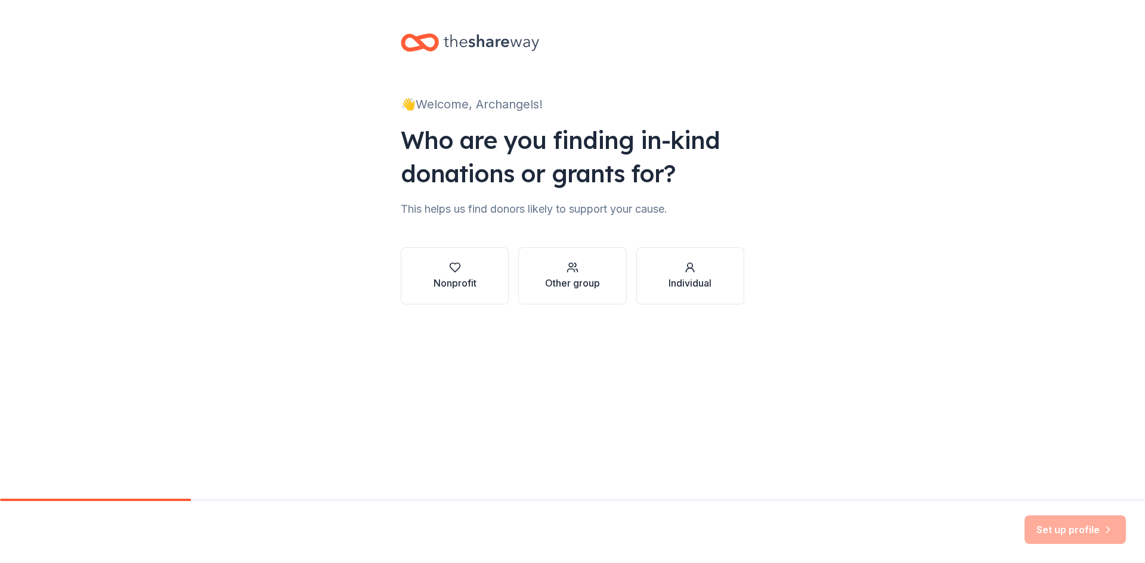 This screenshot has width=1145, height=563. I want to click on div: Individual, so click(690, 283).